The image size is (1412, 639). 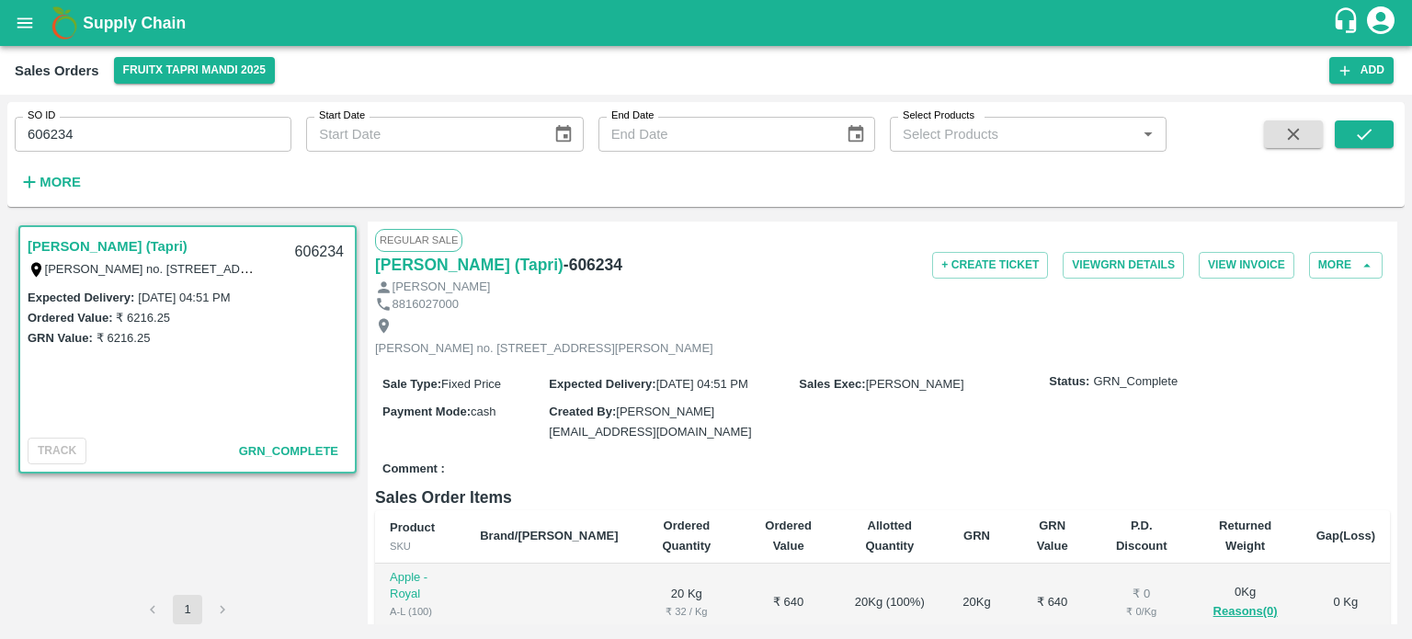 What do you see at coordinates (938, 116) in the screenshot?
I see `label: Select Products` at bounding box center [938, 116].